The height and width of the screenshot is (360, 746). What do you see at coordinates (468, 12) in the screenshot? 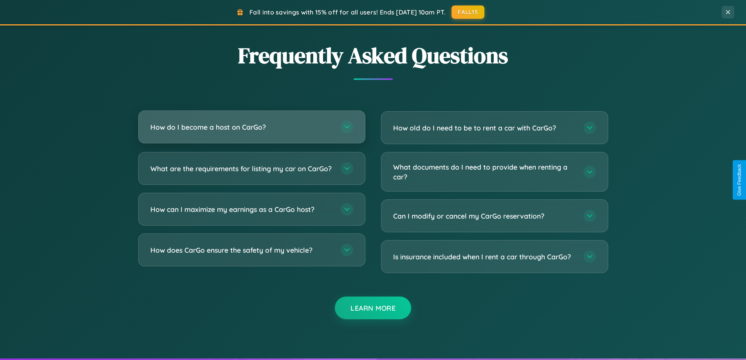
I see `button: FALL15` at bounding box center [468, 12].